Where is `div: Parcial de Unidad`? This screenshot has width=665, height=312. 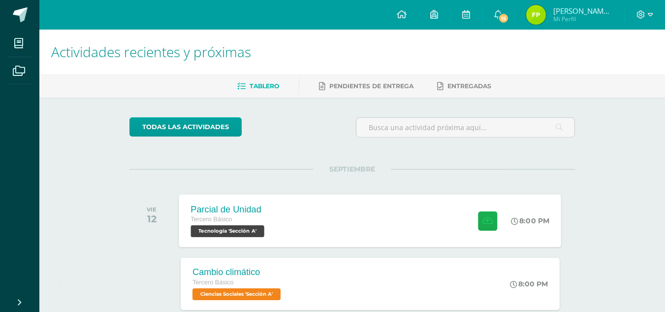
div: Parcial de Unidad is located at coordinates (229, 209).